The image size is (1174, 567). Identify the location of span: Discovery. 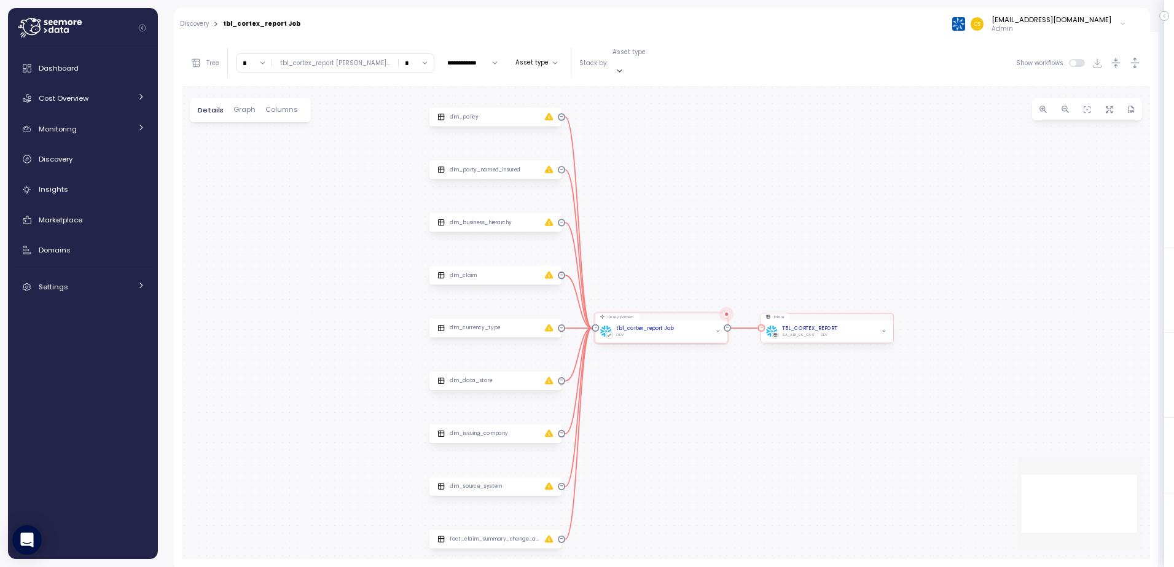
(55, 159).